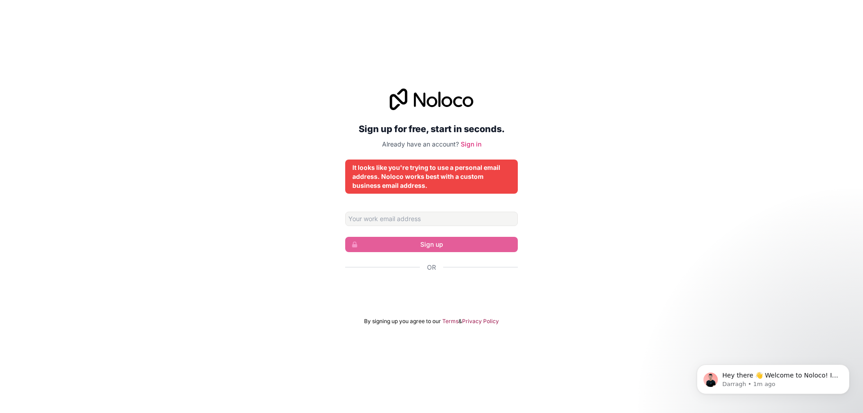 This screenshot has height=413, width=863. What do you see at coordinates (432, 177) in the screenshot?
I see `div: It looks like you're trying to use a personal email address. Noloco works best with a custom busi...` at bounding box center [432, 177].